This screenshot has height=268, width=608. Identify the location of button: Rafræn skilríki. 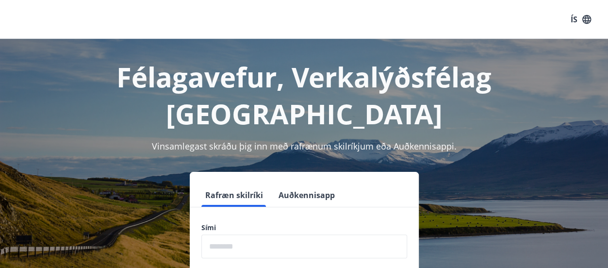
(234, 195).